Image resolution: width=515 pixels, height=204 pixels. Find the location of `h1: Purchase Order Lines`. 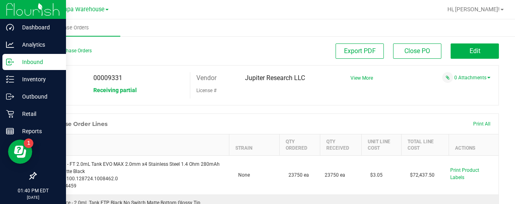

h1: Purchase Order Lines is located at coordinates (76, 124).